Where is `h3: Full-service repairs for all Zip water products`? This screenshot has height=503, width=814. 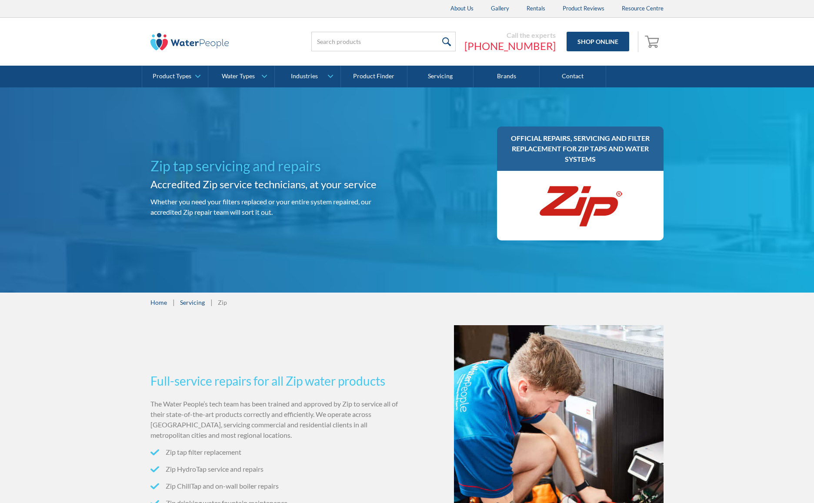
h3: Full-service repairs for all Zip water products is located at coordinates (277, 381).